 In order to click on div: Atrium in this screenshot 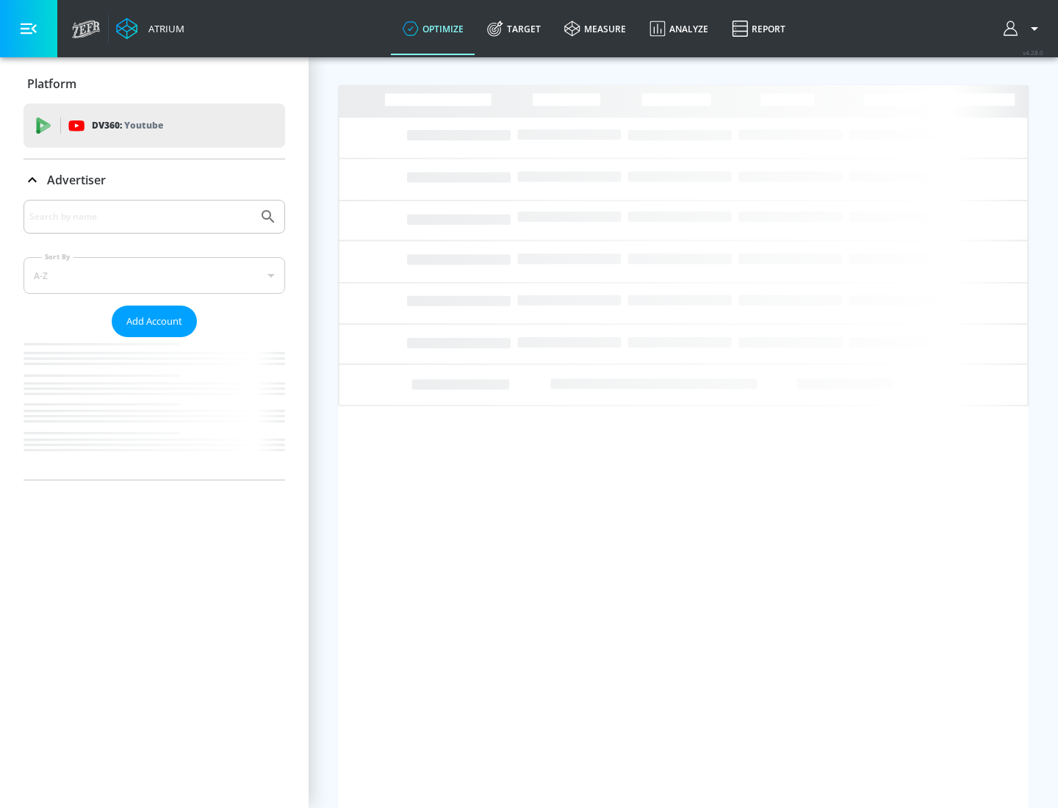, I will do `click(163, 29)`.